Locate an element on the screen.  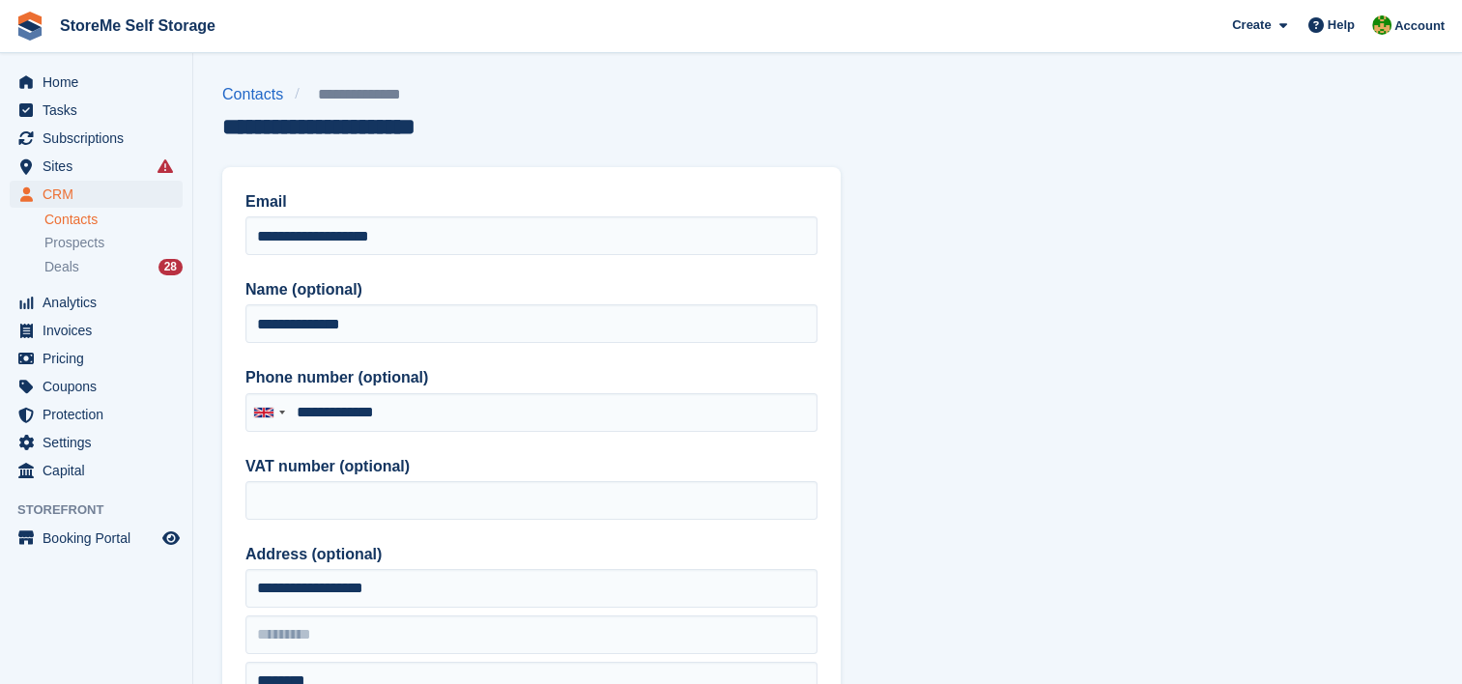
nav: breadcrumbs is located at coordinates (338, 95).